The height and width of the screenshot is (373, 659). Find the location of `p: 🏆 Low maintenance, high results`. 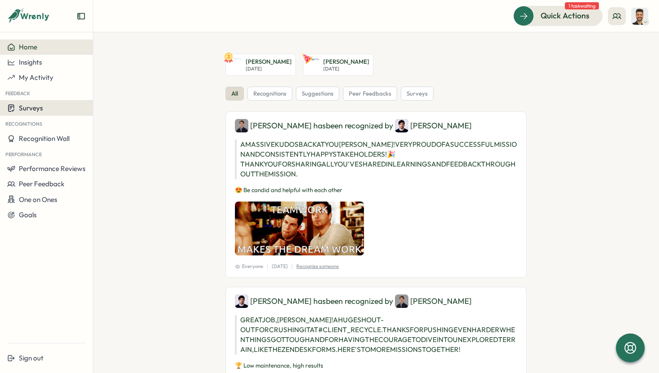

p: 🏆 Low maintenance, high results is located at coordinates (376, 366).